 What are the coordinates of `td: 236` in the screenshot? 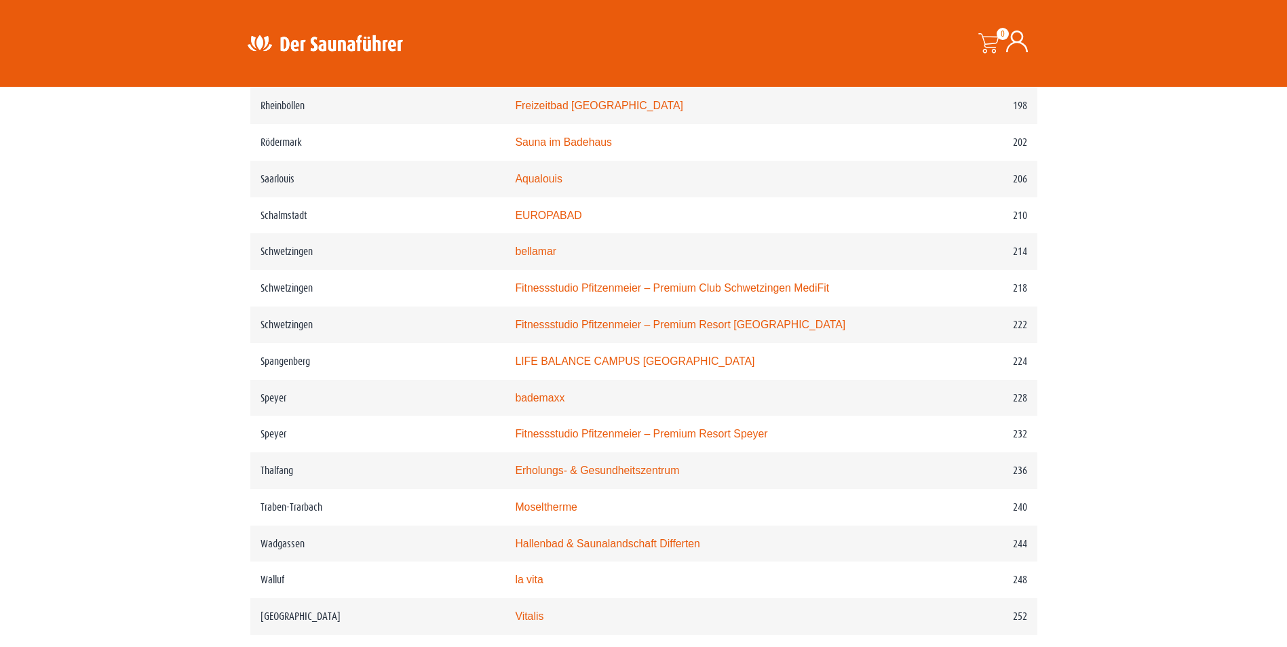 It's located at (962, 471).